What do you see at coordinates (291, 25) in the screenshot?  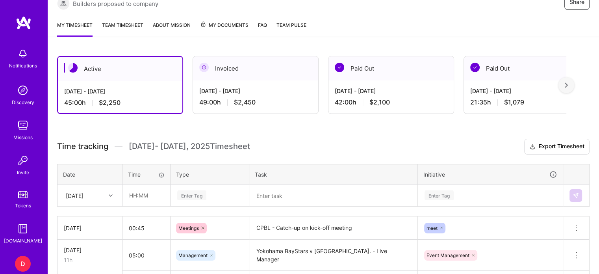 I see `span: Team Pulse` at bounding box center [291, 25].